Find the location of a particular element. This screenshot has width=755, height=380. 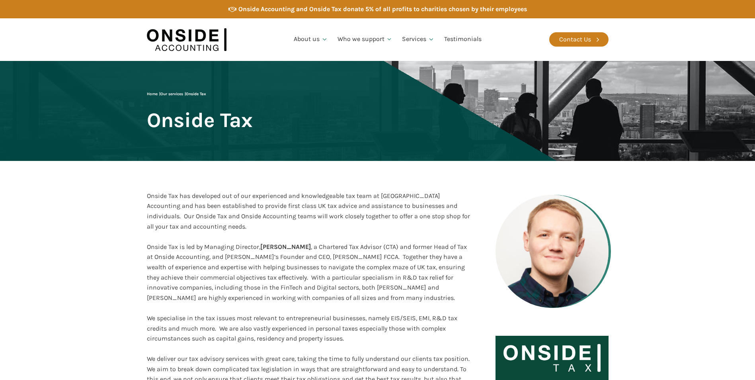

a: Who we support is located at coordinates (365, 39).